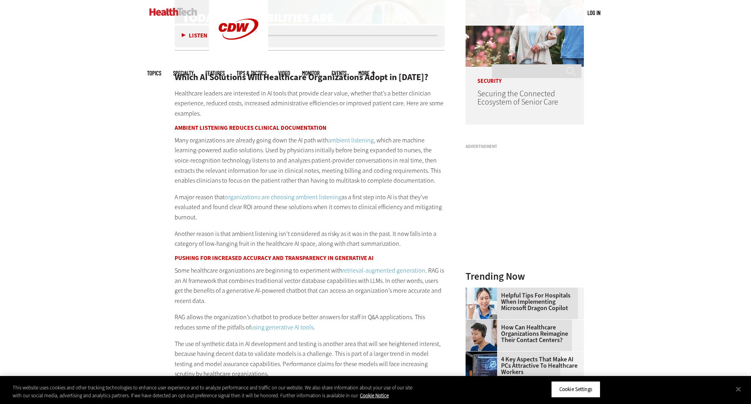 Image resolution: width=751 pixels, height=404 pixels. What do you see at coordinates (213, 391) in the screenshot?
I see `div: This website uses cookies and other tracking technologies to enhance user experience and to analy...` at bounding box center [213, 391].